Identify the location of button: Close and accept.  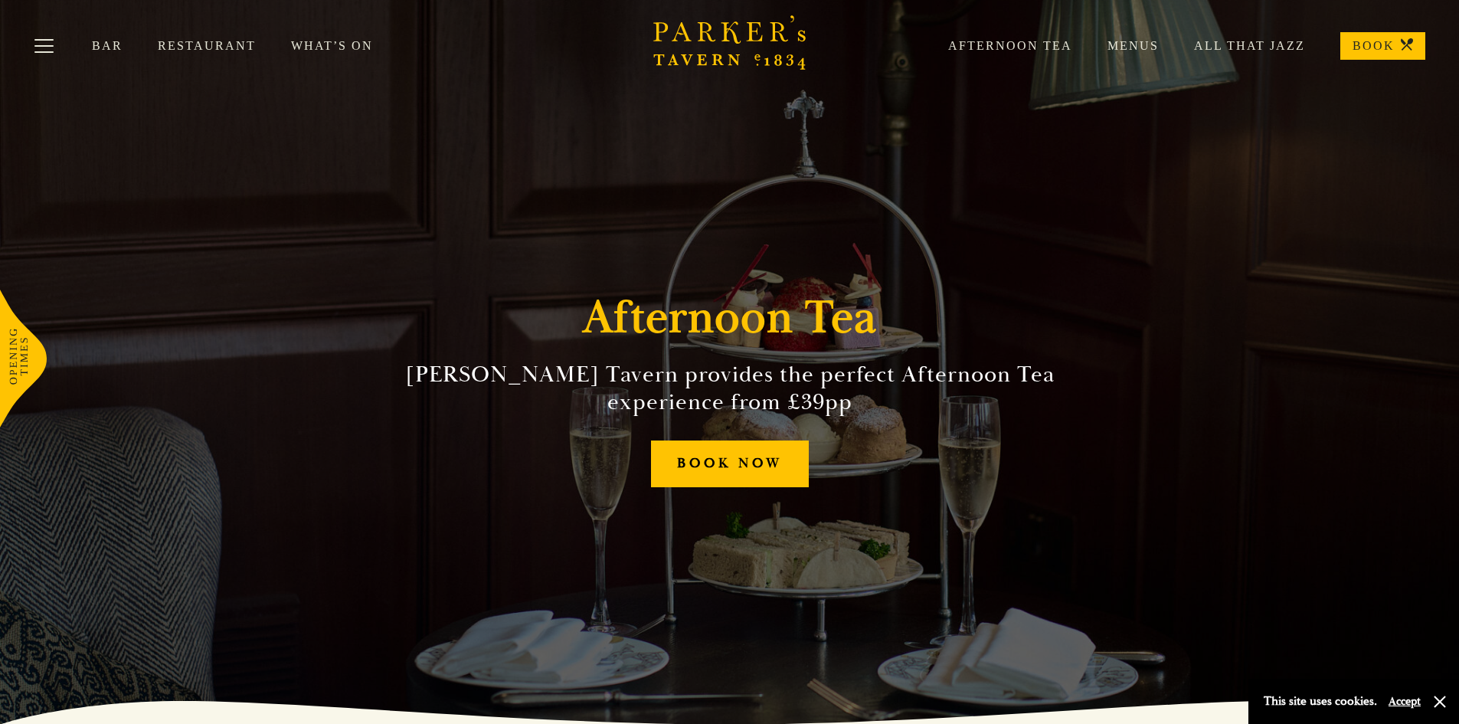
(1440, 702).